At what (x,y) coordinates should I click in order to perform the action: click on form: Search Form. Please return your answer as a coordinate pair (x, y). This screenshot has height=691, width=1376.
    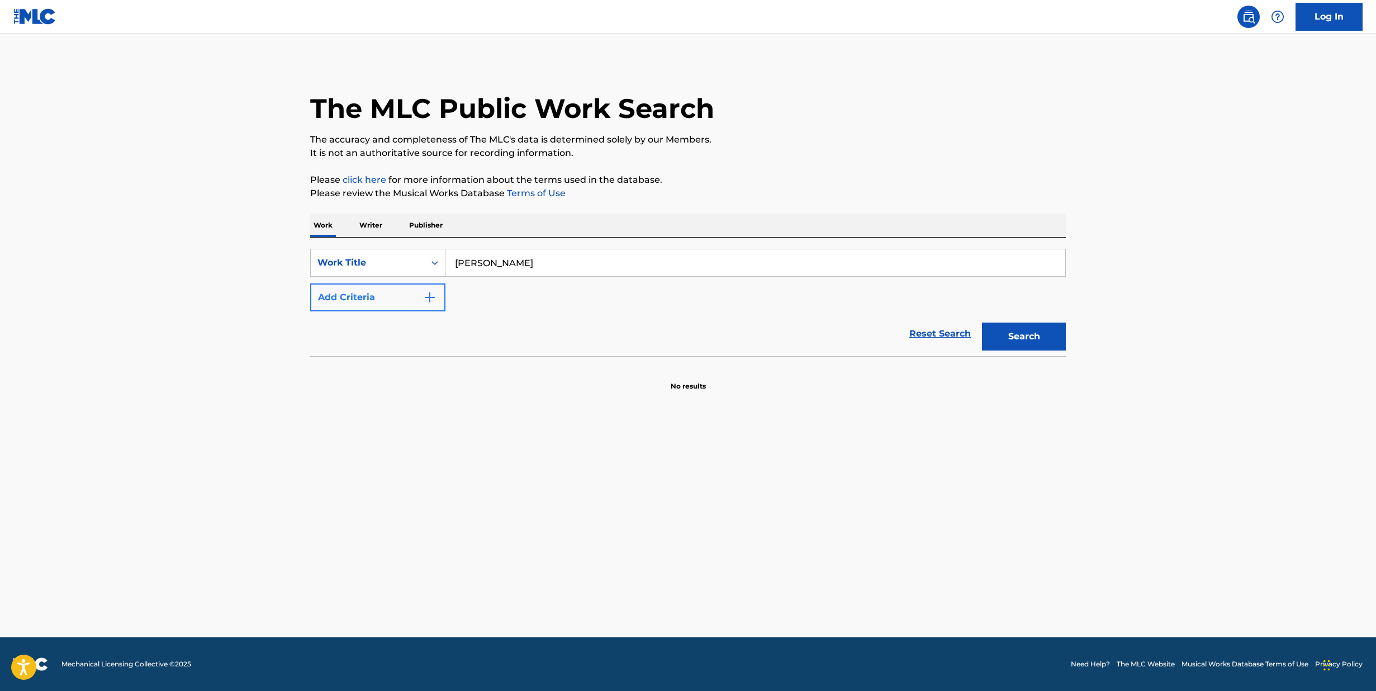
    Looking at the image, I should click on (688, 302).